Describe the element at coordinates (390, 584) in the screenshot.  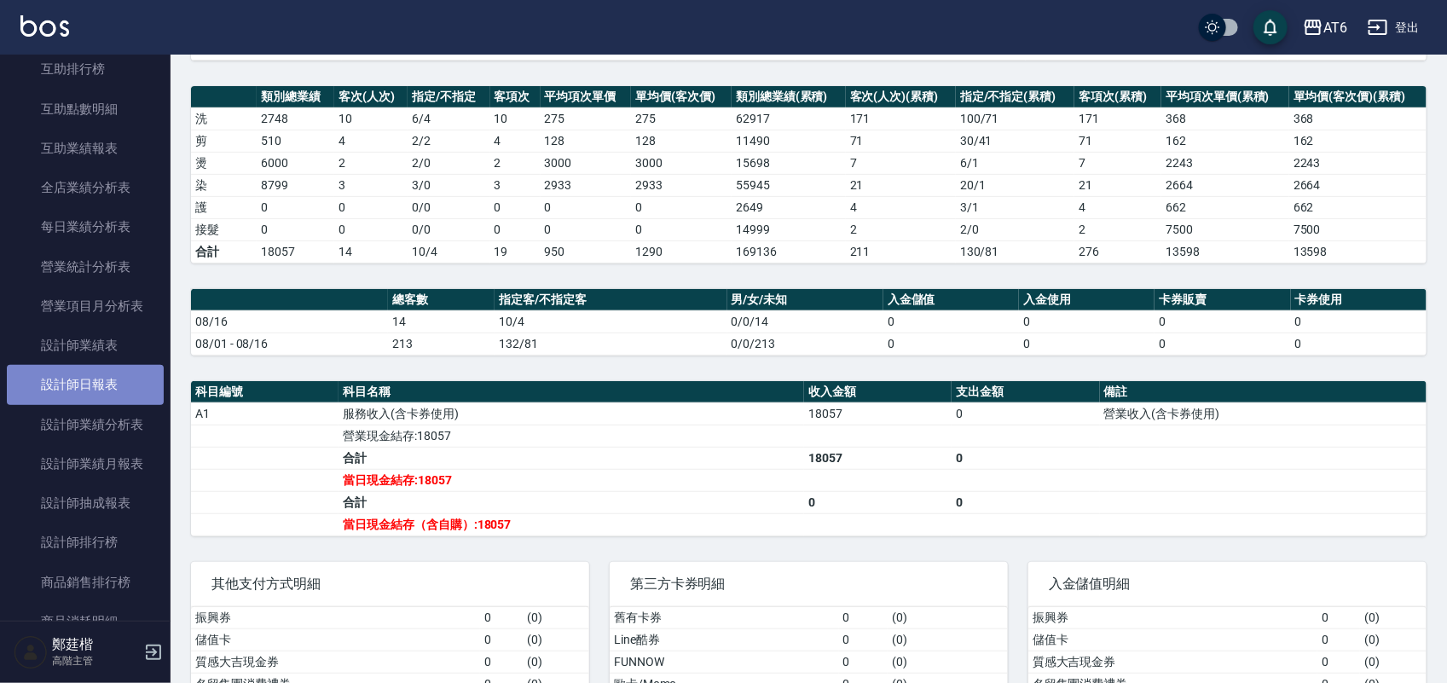
I see `span: 其他支付方式明細` at that location.